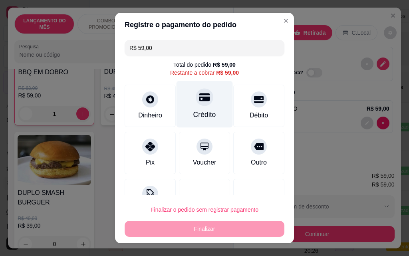 The image size is (409, 256). What do you see at coordinates (205, 115) in the screenshot?
I see `div: Crédito` at bounding box center [205, 115].